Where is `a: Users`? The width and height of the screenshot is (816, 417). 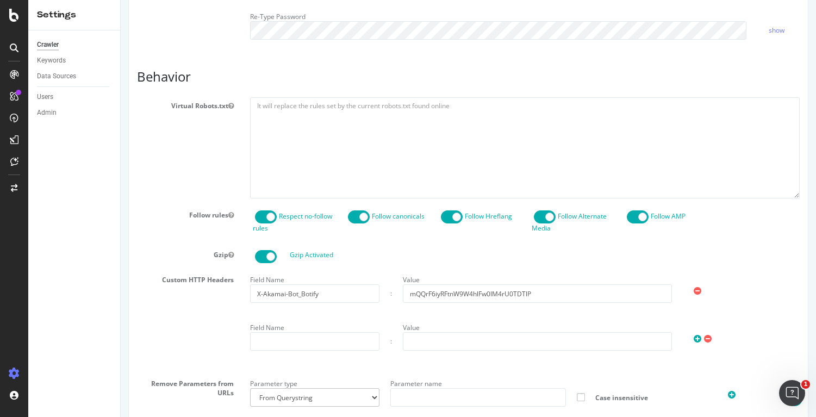
a: Users is located at coordinates (74, 97).